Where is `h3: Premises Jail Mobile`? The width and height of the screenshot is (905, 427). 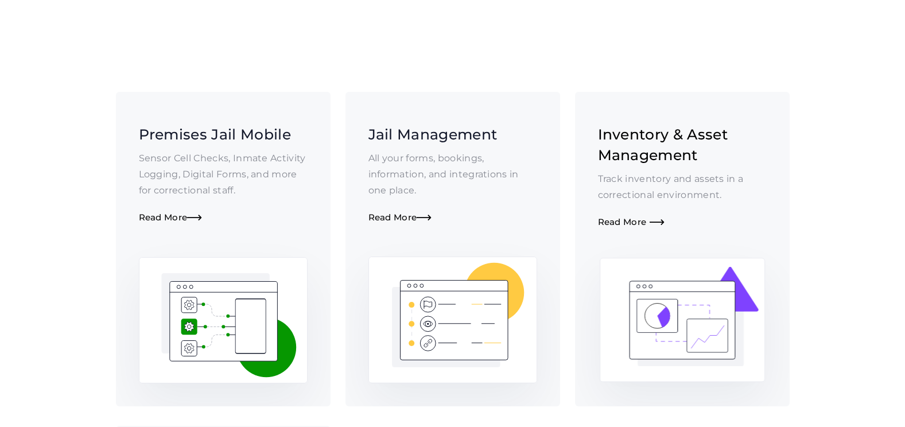 h3: Premises Jail Mobile is located at coordinates (223, 134).